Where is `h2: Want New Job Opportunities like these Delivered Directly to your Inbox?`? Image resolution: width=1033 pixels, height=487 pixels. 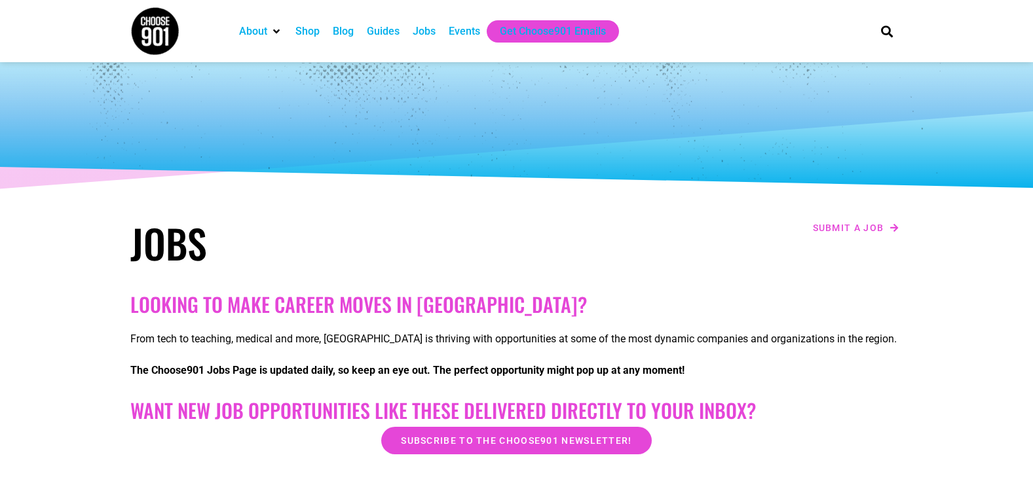
h2: Want New Job Opportunities like these Delivered Directly to your Inbox? is located at coordinates (517, 411).